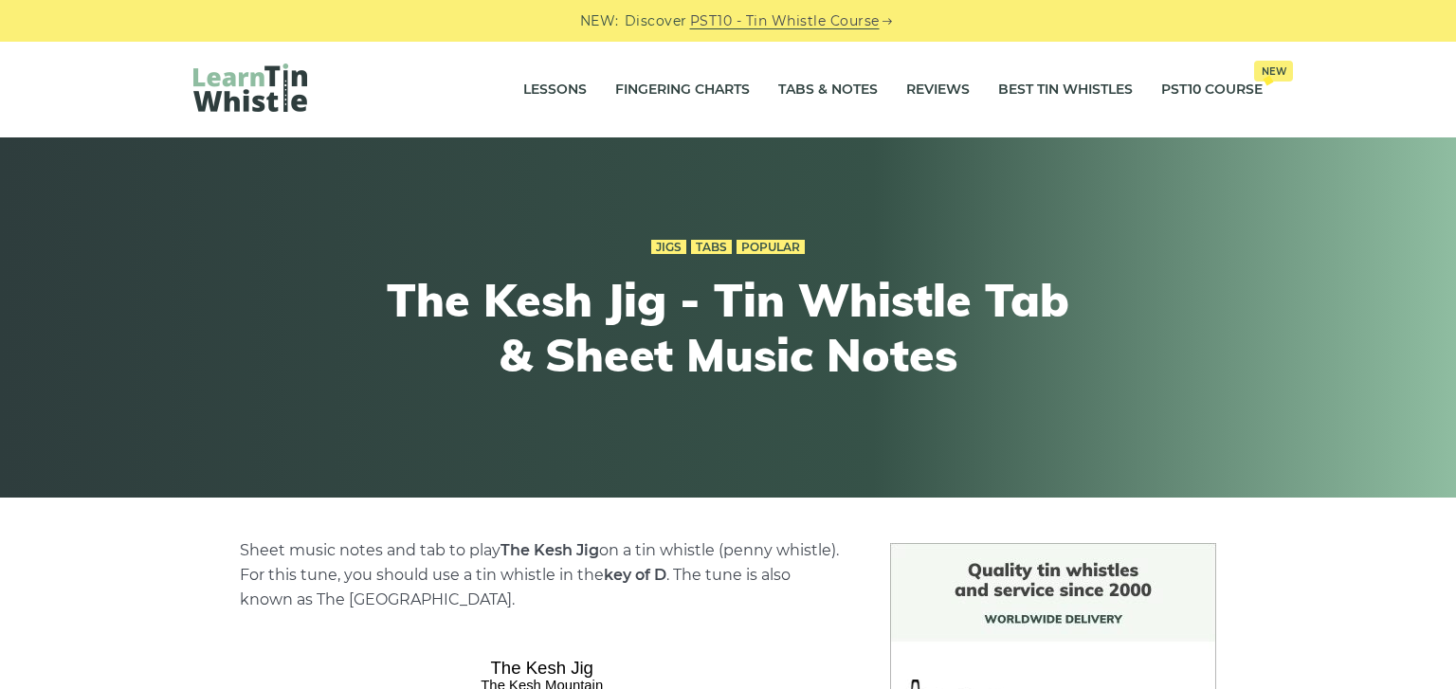 The width and height of the screenshot is (1456, 689). Describe the element at coordinates (683, 90) in the screenshot. I see `a: Fingering Charts` at that location.